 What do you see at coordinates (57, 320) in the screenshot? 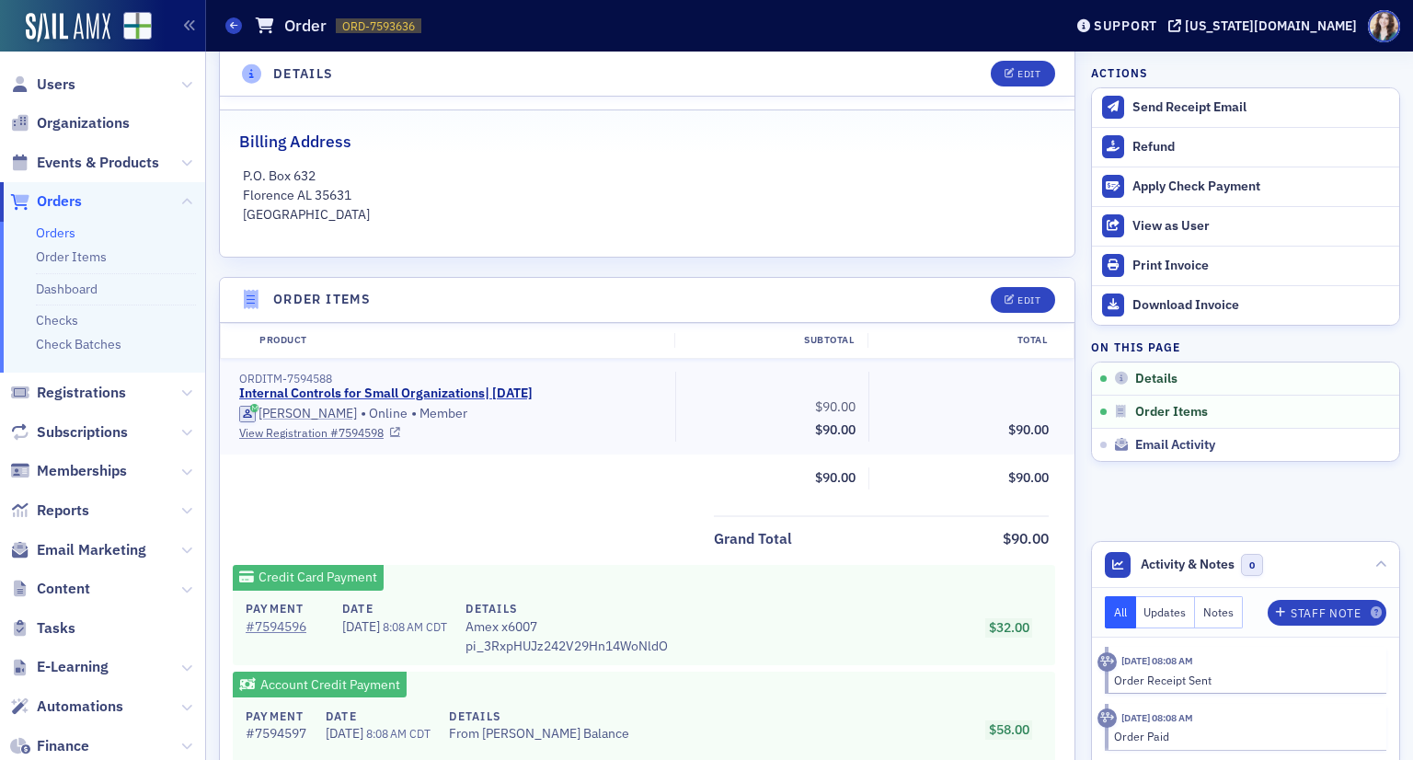
I see `a: Checks` at bounding box center [57, 320].